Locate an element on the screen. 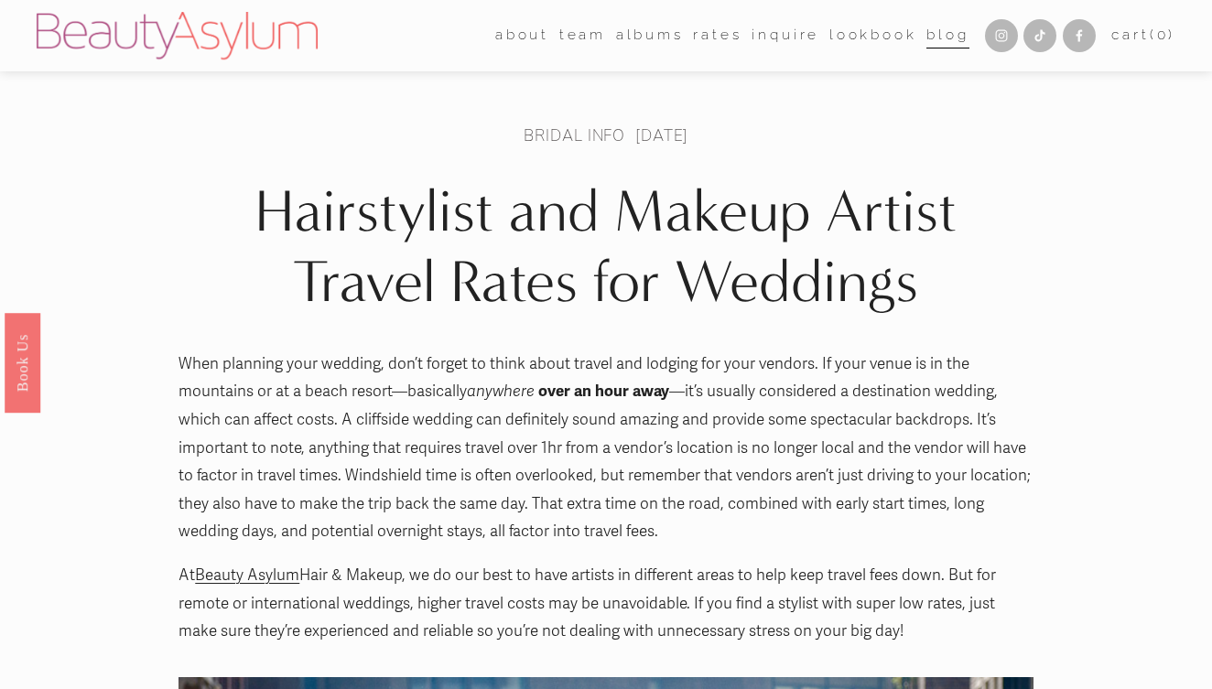 The width and height of the screenshot is (1212, 689). span: team is located at coordinates (582, 36).